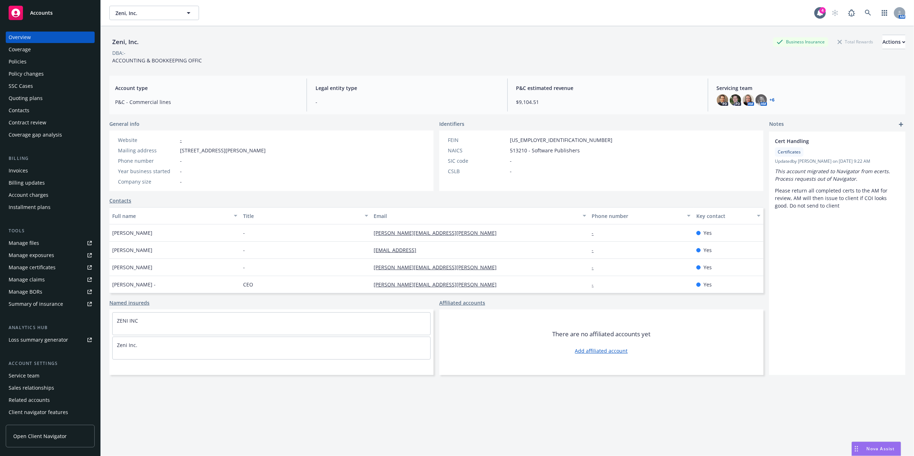  Describe the element at coordinates (641, 216) in the screenshot. I see `button: Phone number` at that location.